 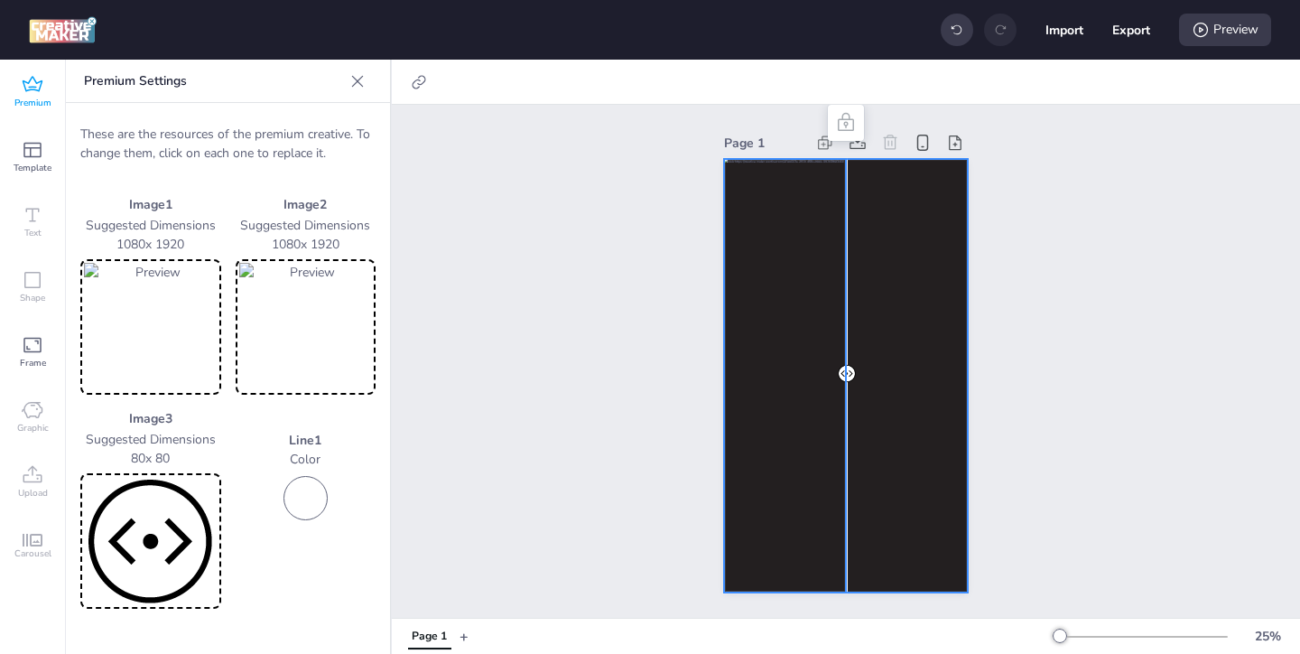 What do you see at coordinates (429, 636) in the screenshot?
I see `div: Tabs` at bounding box center [429, 636].